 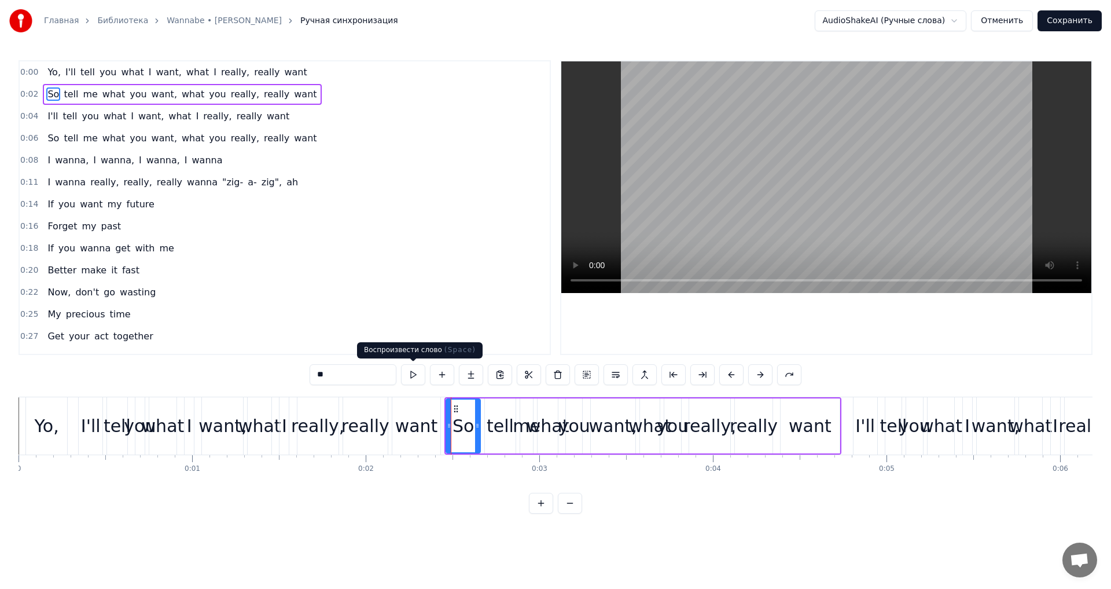 I want to click on a: Библиотека, so click(x=123, y=21).